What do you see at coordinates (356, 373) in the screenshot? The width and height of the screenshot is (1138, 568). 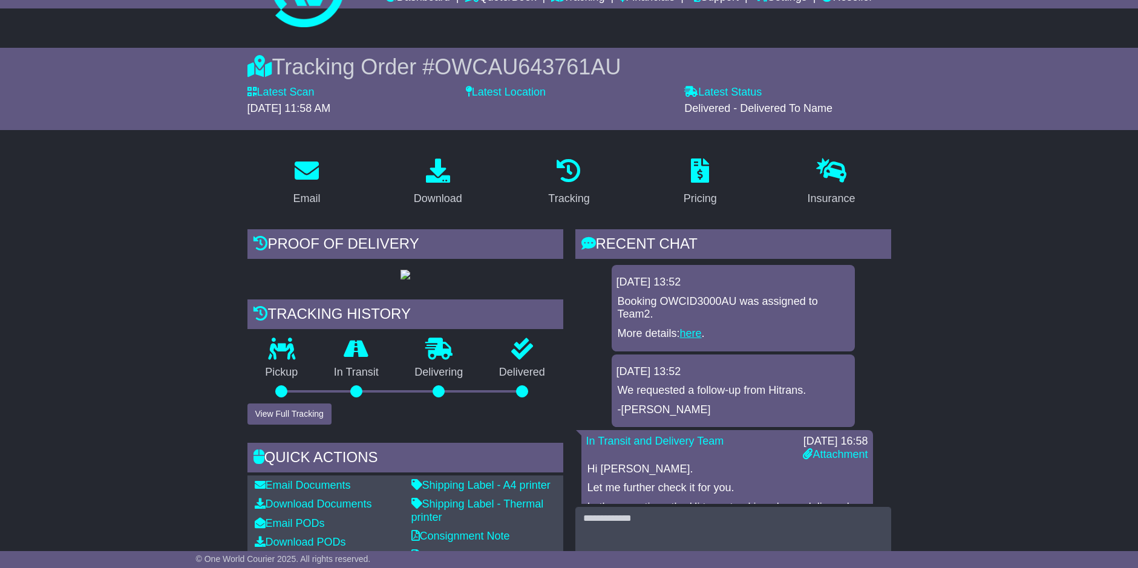 I see `p: In Transit` at bounding box center [356, 373].